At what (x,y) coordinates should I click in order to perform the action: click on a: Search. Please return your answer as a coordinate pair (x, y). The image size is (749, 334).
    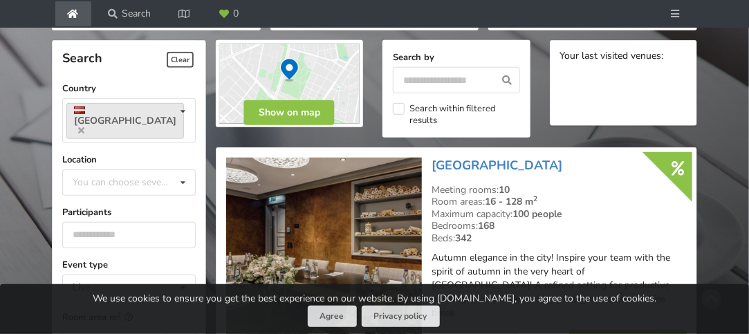
    Looking at the image, I should click on (129, 14).